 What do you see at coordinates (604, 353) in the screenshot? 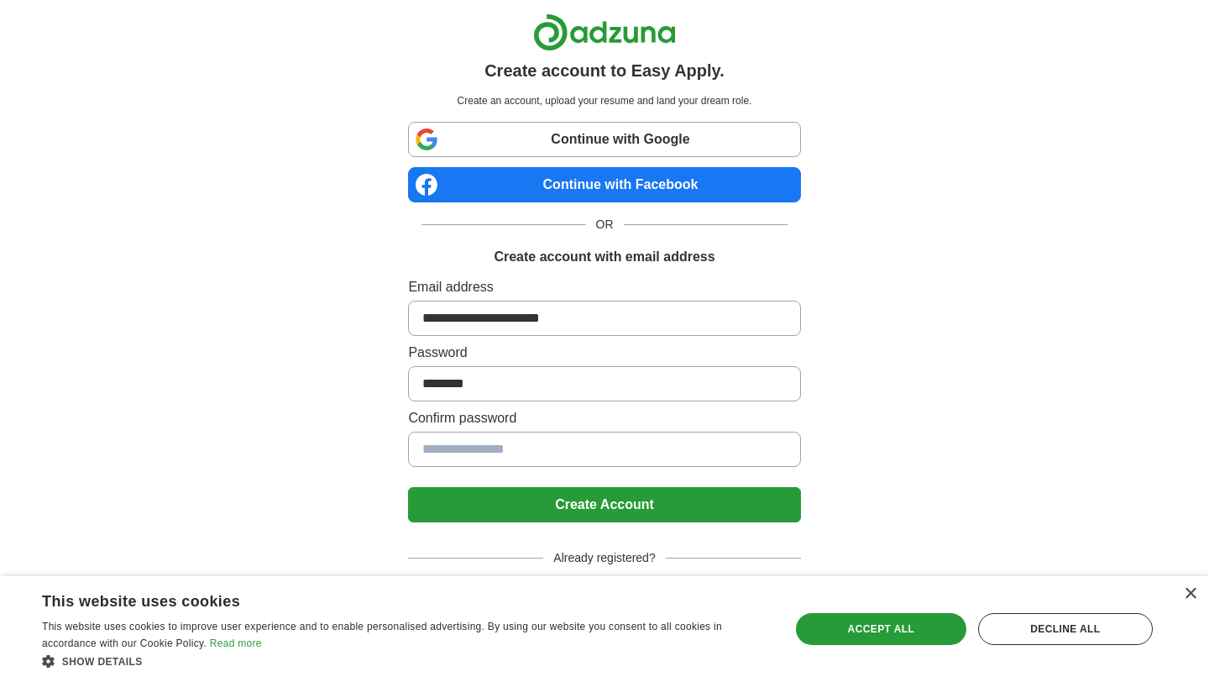
I see `label: Password` at bounding box center [604, 353].